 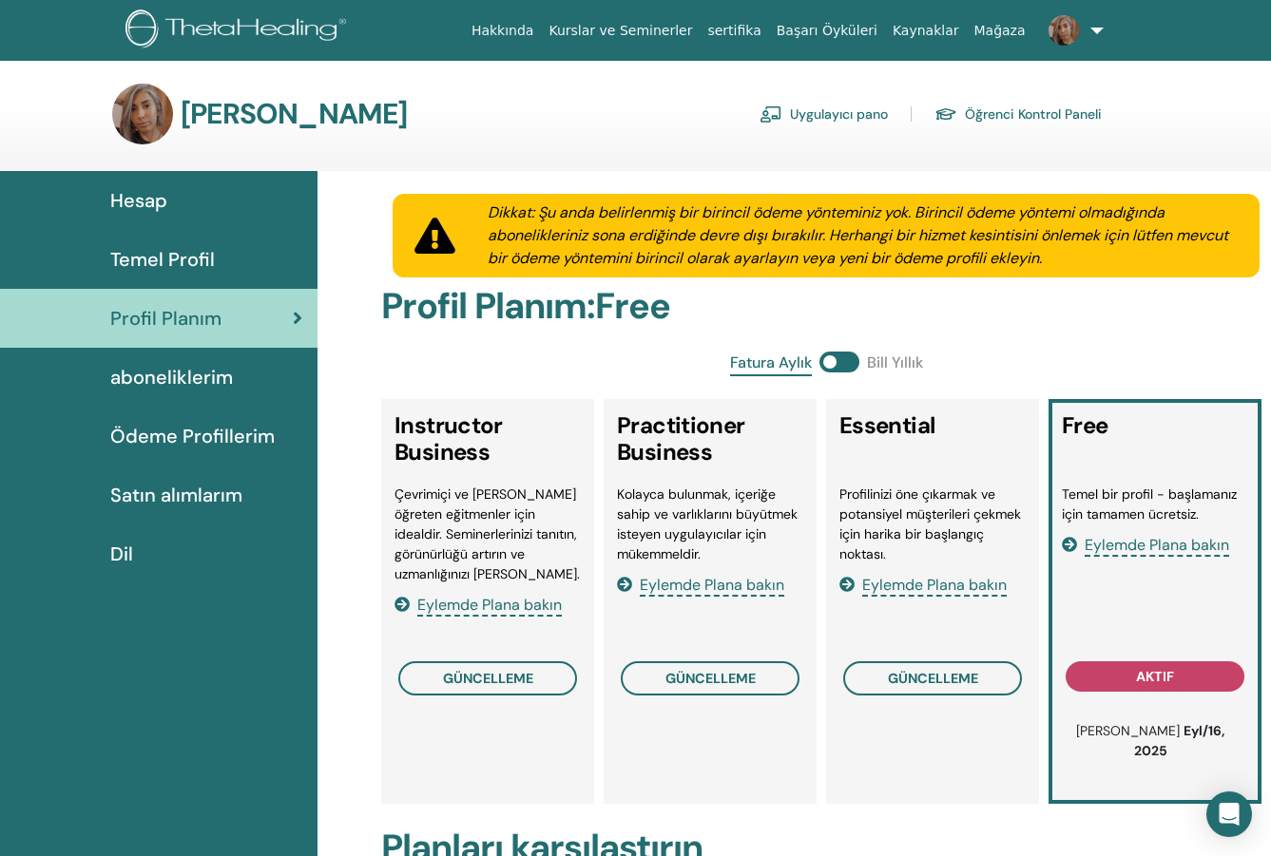 I want to click on a: Öğrenci Kontrol Paneli, so click(x=1018, y=114).